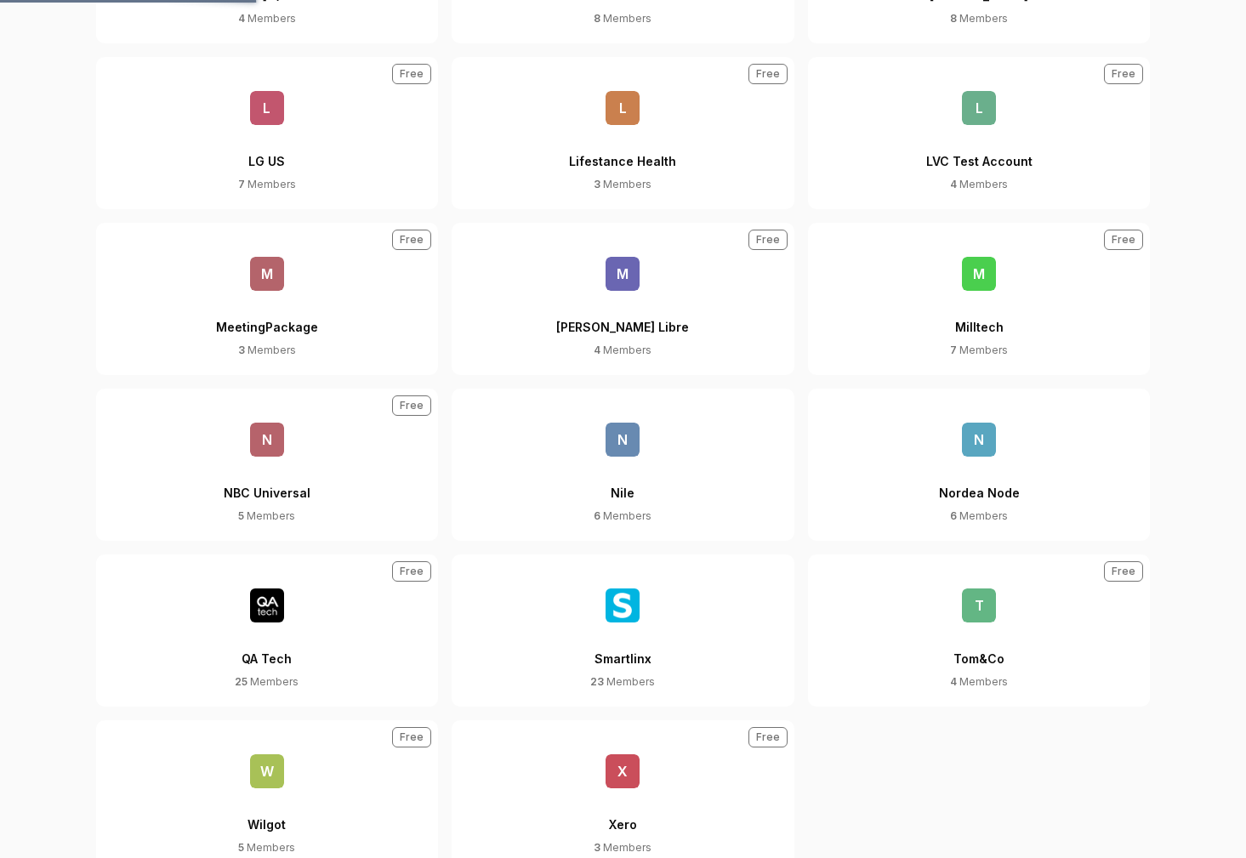 The height and width of the screenshot is (858, 1246). I want to click on img: Smartlinx Logo, so click(623, 606).